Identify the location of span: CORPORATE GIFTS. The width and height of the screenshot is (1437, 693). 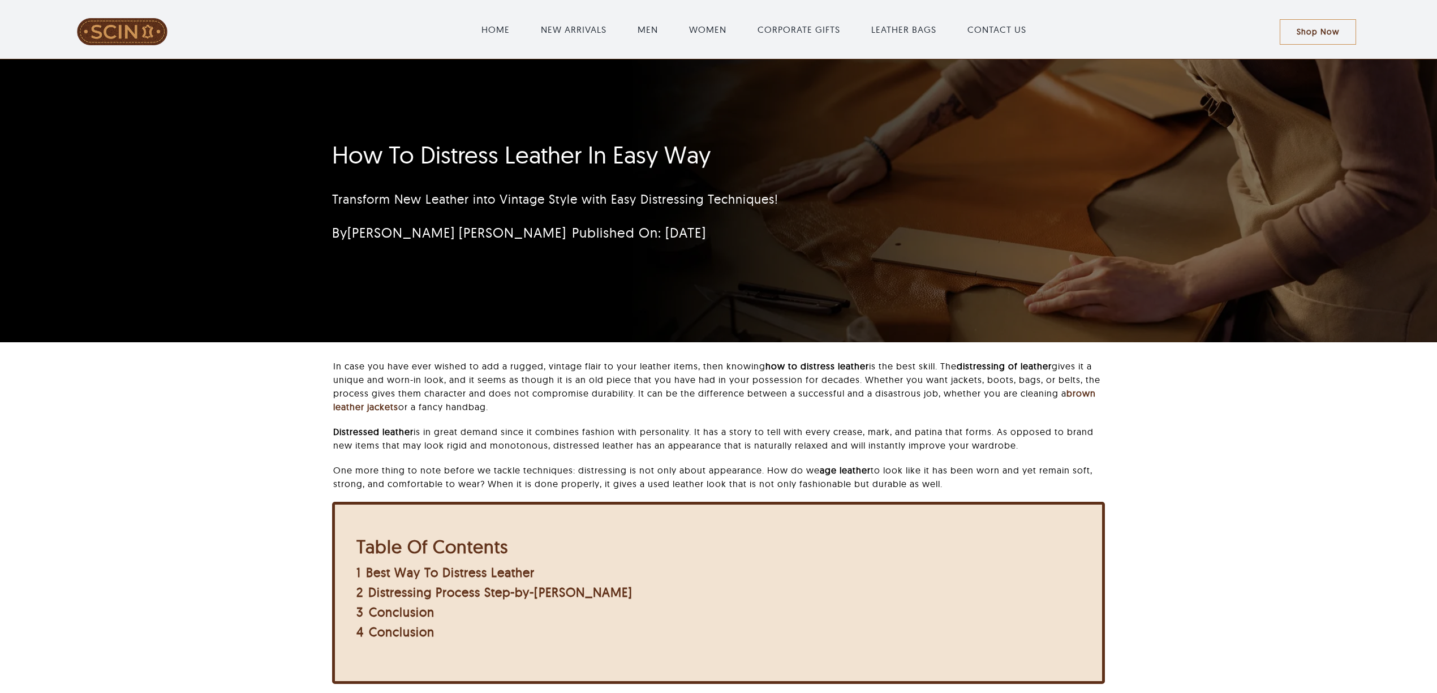
(799, 29).